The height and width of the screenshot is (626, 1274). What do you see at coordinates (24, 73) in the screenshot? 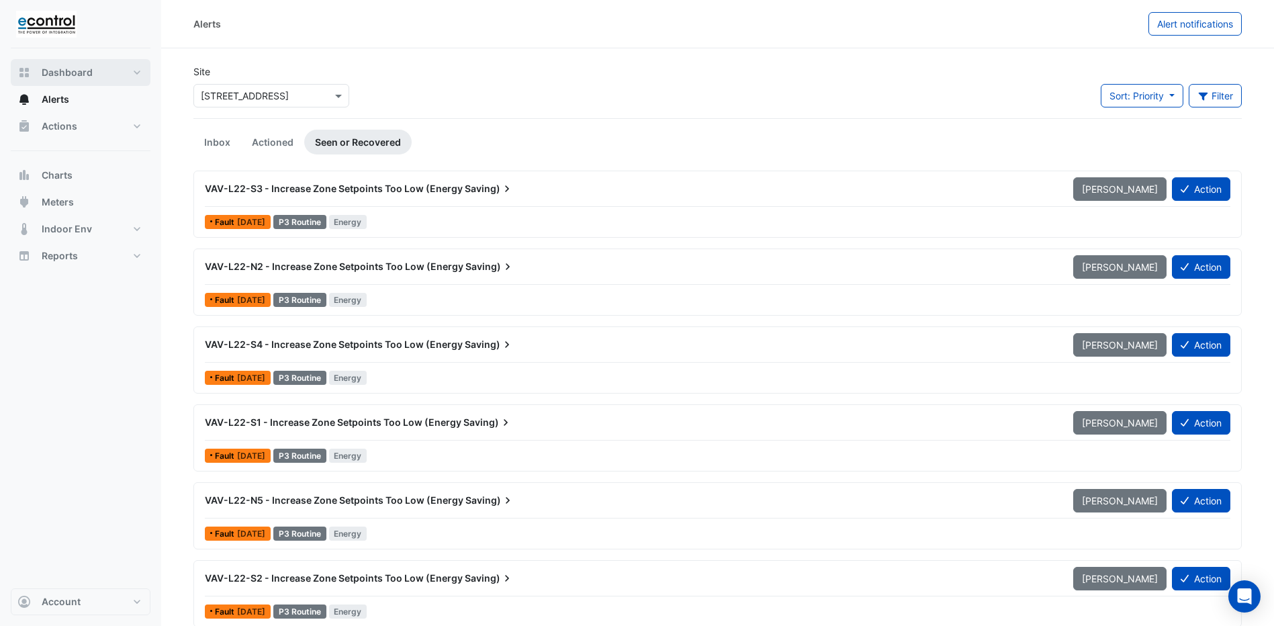
I see `app-icon: Dashboard` at bounding box center [24, 73].